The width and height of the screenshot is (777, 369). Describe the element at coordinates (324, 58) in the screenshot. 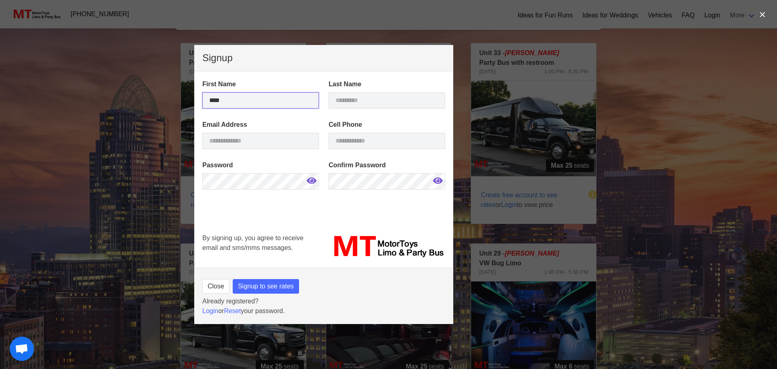

I see `p: Signup` at that location.